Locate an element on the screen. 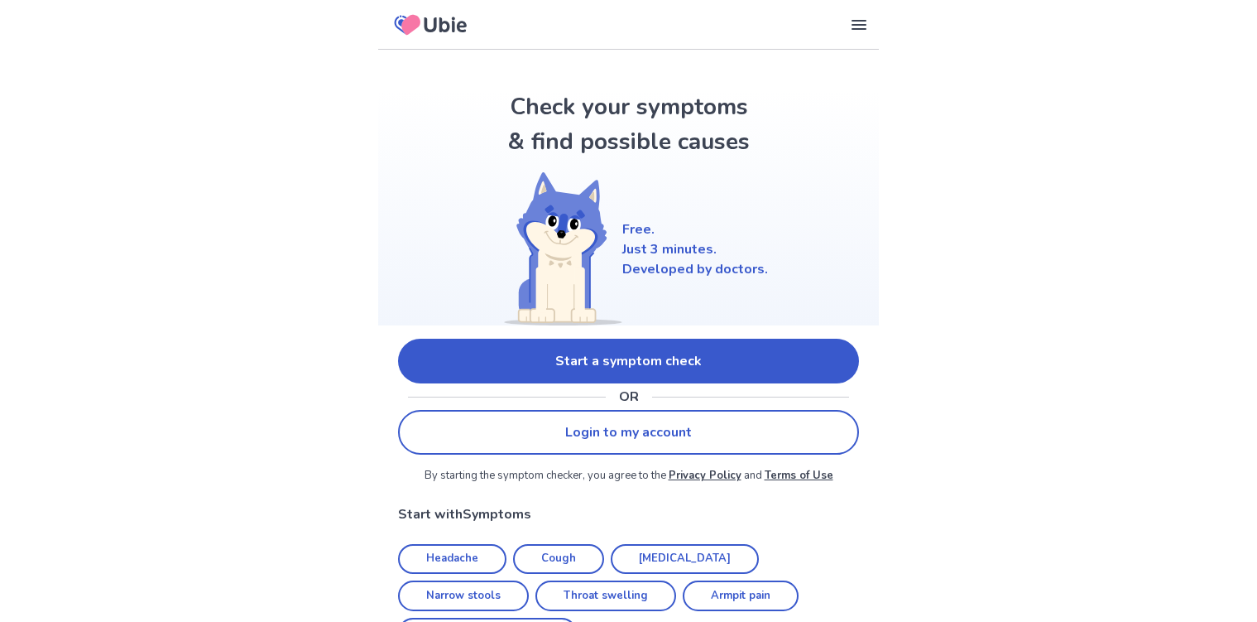 The width and height of the screenshot is (1257, 622). a: Start a symptom check is located at coordinates (628, 361).